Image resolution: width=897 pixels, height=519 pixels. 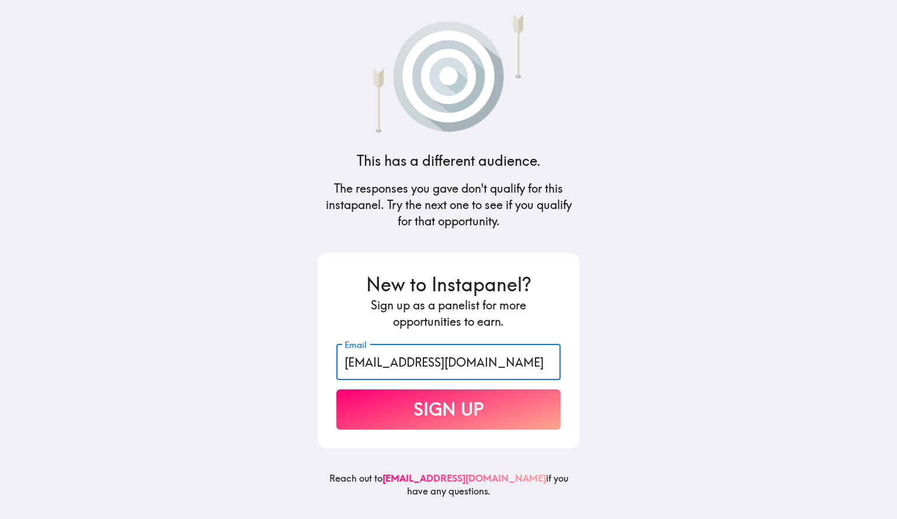 What do you see at coordinates (448, 205) in the screenshot?
I see `h5: The responses you gave don't qualify for this instapanel. Try the next one to see if you qualify ...` at bounding box center [448, 205].